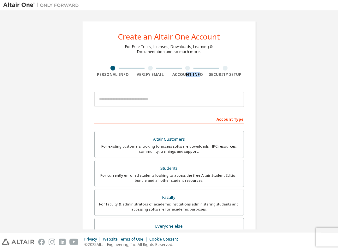 This screenshot has width=338, height=251. What do you see at coordinates (52, 242) in the screenshot?
I see `img: instagram.svg` at bounding box center [52, 242].